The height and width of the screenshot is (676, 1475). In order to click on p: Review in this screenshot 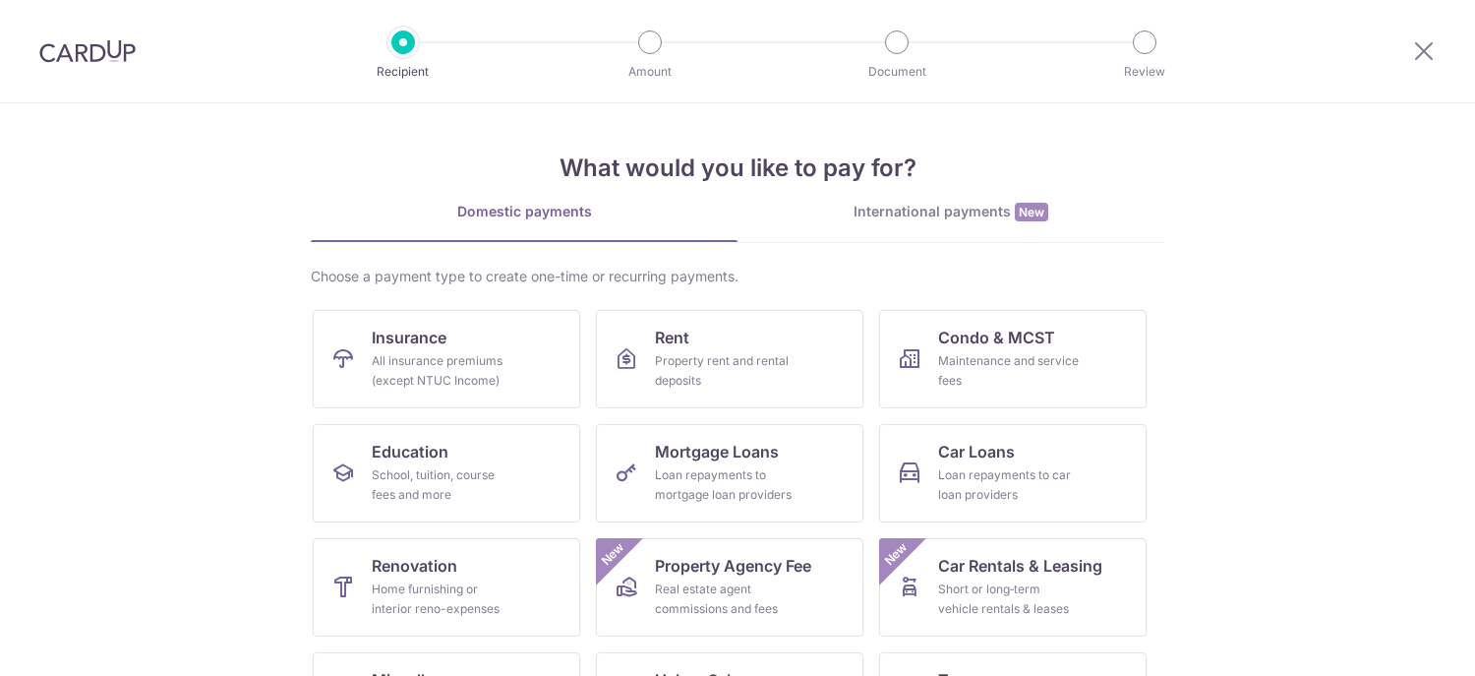, I will do `click(1145, 72)`.